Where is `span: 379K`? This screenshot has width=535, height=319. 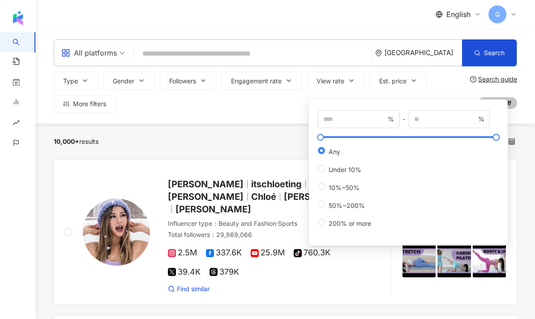 span: 379K is located at coordinates (224, 272).